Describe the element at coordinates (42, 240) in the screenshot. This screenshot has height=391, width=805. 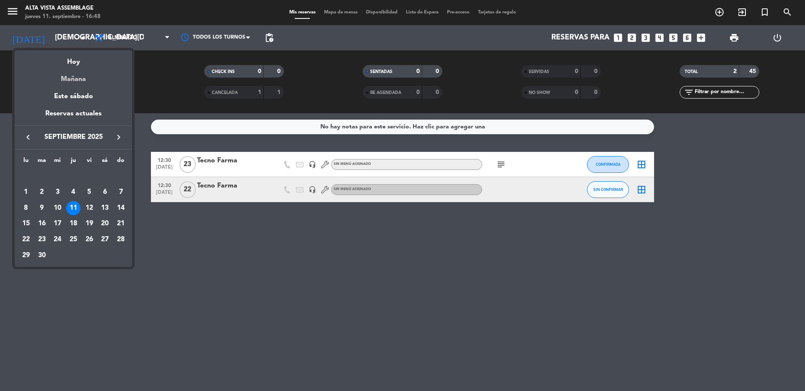
I see `div: 23` at that location.